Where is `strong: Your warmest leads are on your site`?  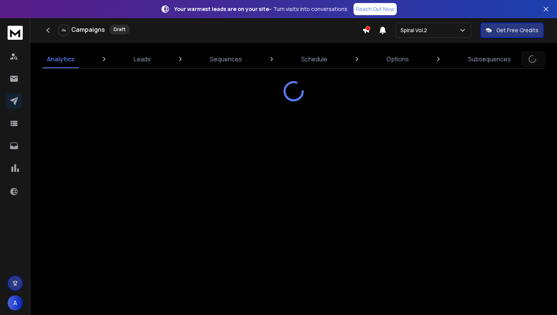 strong: Your warmest leads are on your site is located at coordinates (222, 9).